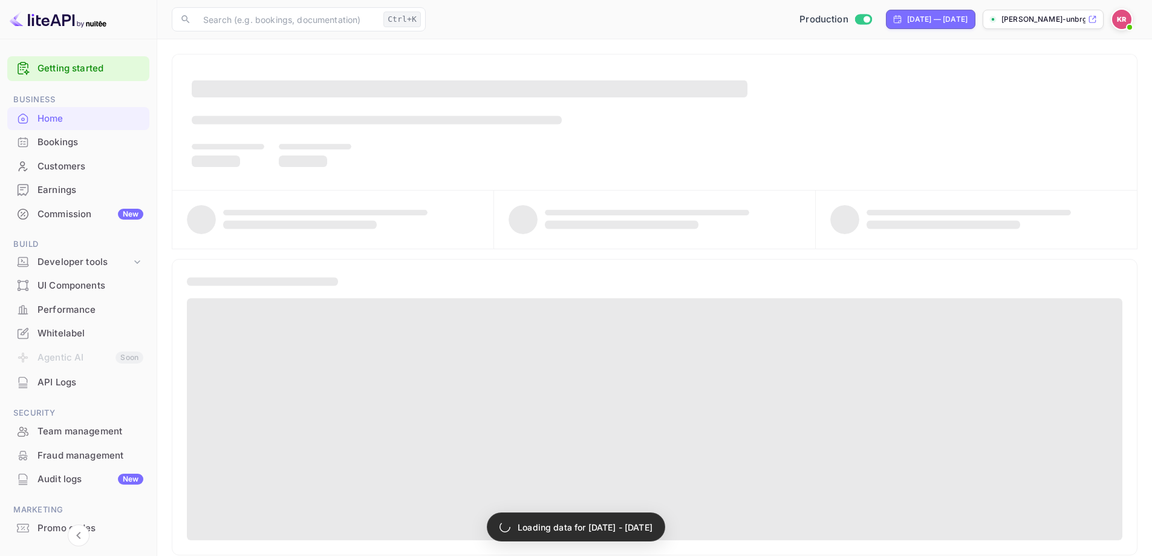 The width and height of the screenshot is (1152, 556). What do you see at coordinates (78, 333) in the screenshot?
I see `a: Whitelabel` at bounding box center [78, 333].